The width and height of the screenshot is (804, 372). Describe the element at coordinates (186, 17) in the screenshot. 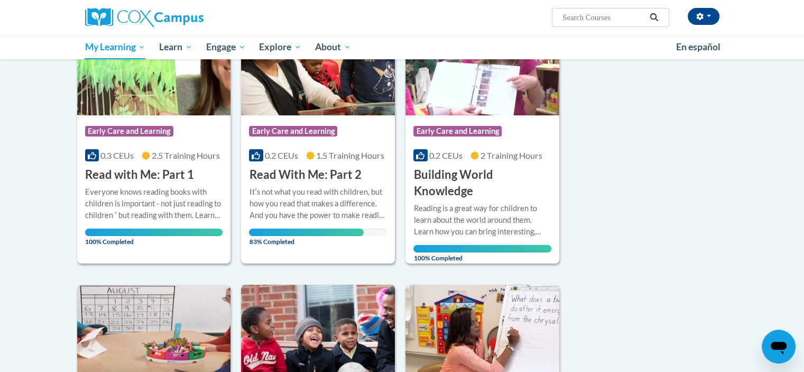

I see `a: Cox Campus` at that location.